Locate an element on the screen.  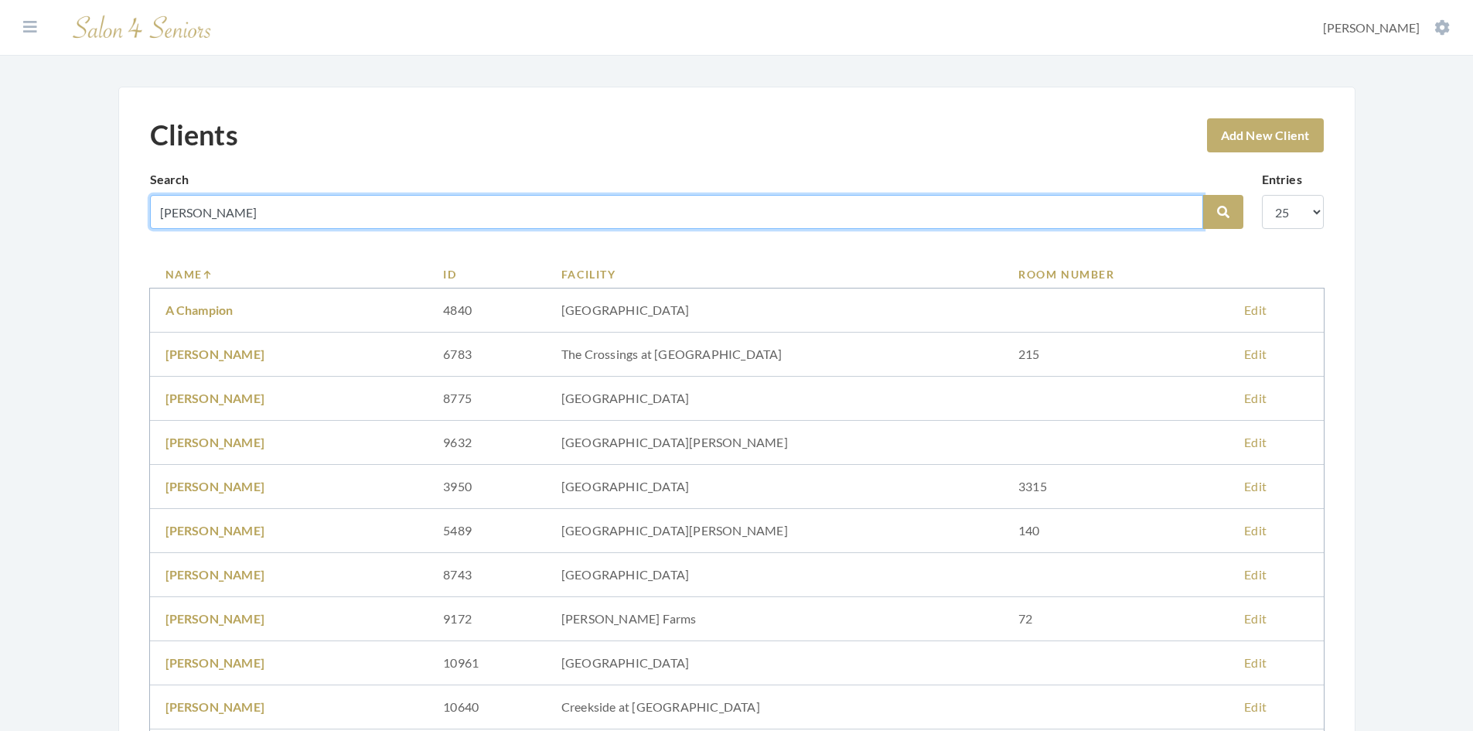
a: Add New Client is located at coordinates (1265, 135).